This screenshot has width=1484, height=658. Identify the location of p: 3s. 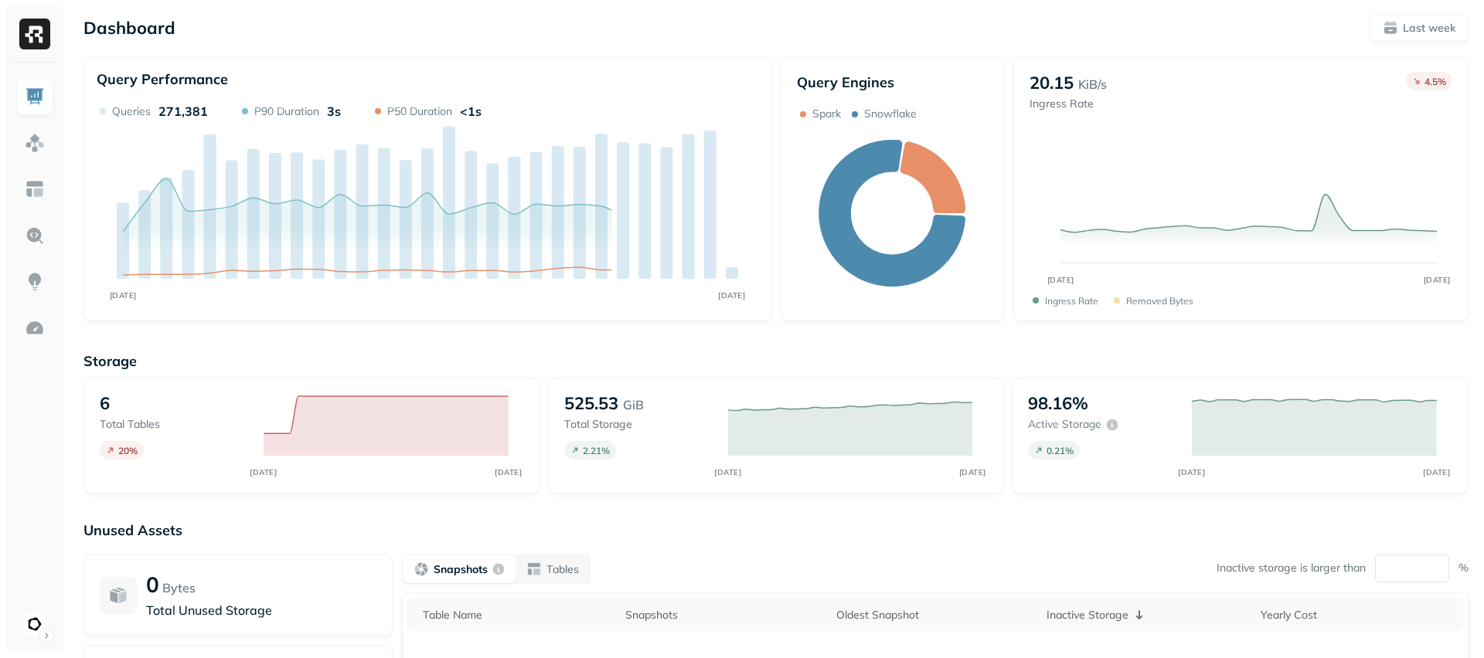
(334, 111).